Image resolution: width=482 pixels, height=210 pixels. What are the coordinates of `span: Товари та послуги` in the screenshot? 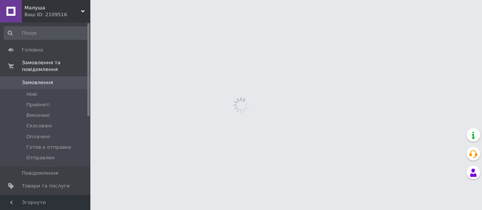 It's located at (46, 186).